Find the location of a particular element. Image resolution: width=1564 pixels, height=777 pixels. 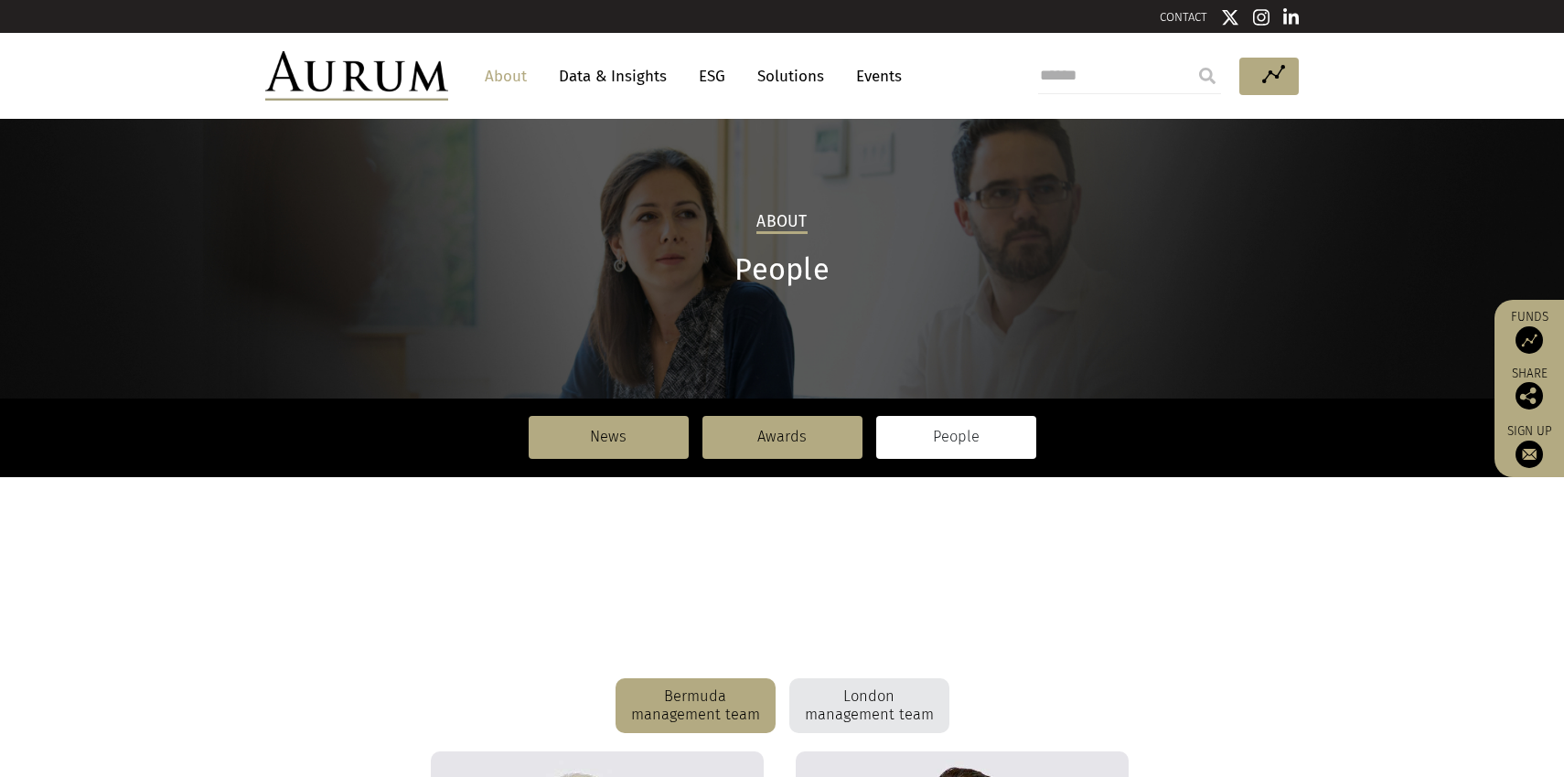

h2: About is located at coordinates (781, 223).